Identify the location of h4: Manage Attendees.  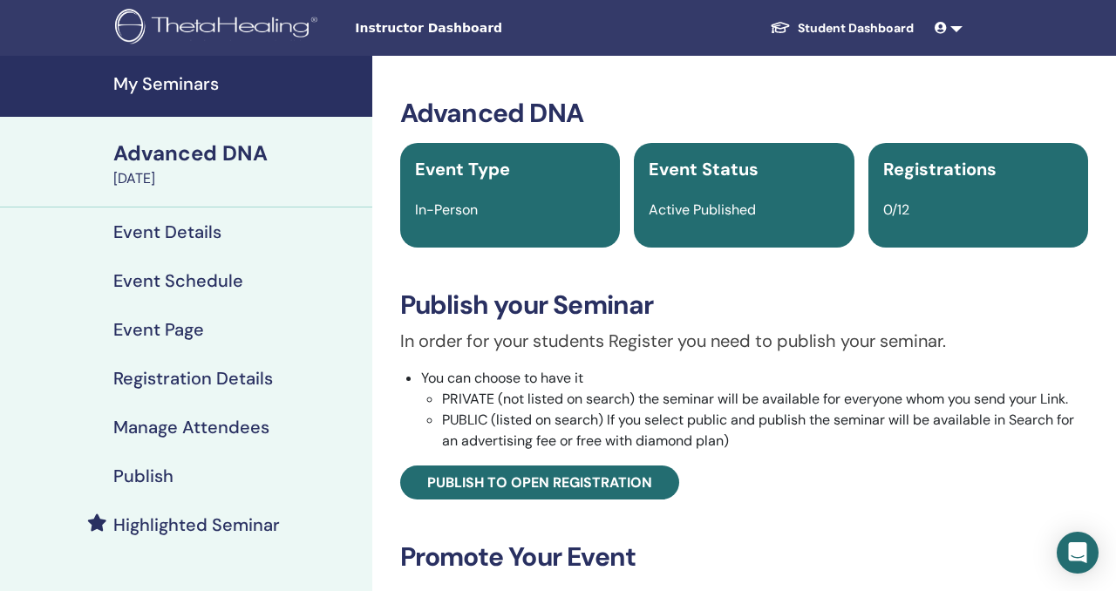
(191, 427).